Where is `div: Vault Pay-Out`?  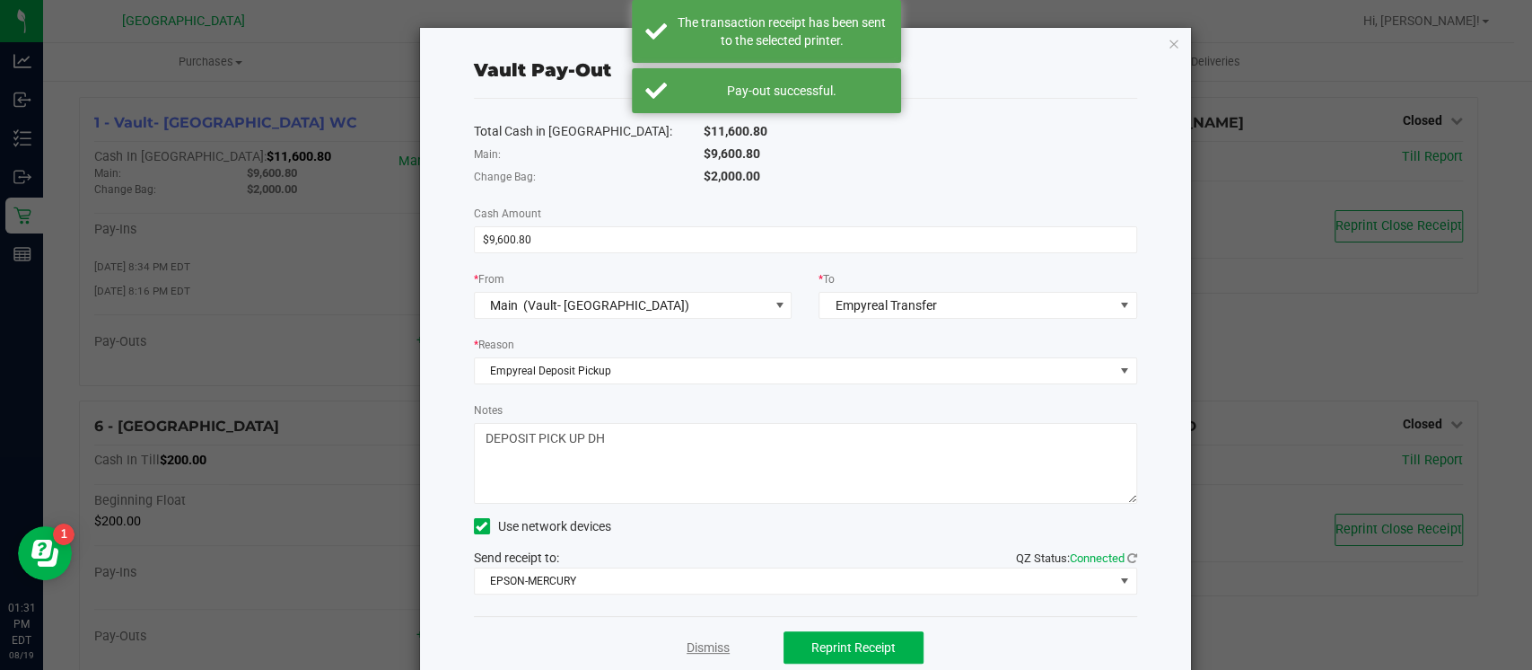 div: Vault Pay-Out is located at coordinates (542, 70).